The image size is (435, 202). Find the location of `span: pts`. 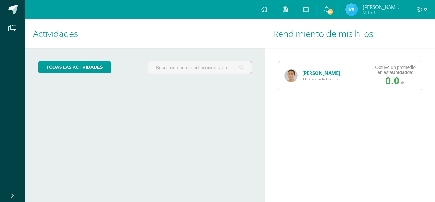

span: pts is located at coordinates (402, 83).